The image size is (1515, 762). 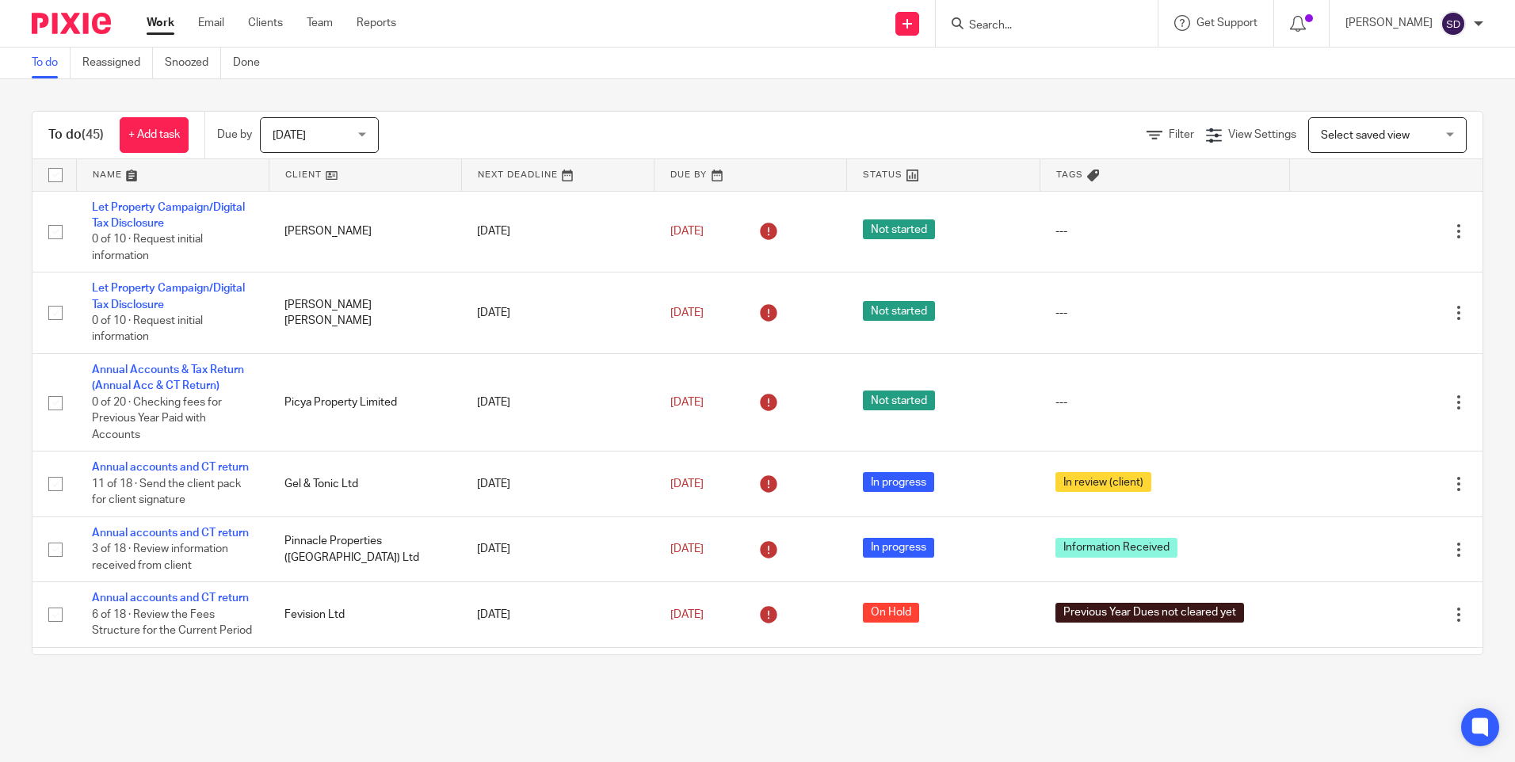 I want to click on span: 3 of 18 · Review information received from client, so click(x=160, y=557).